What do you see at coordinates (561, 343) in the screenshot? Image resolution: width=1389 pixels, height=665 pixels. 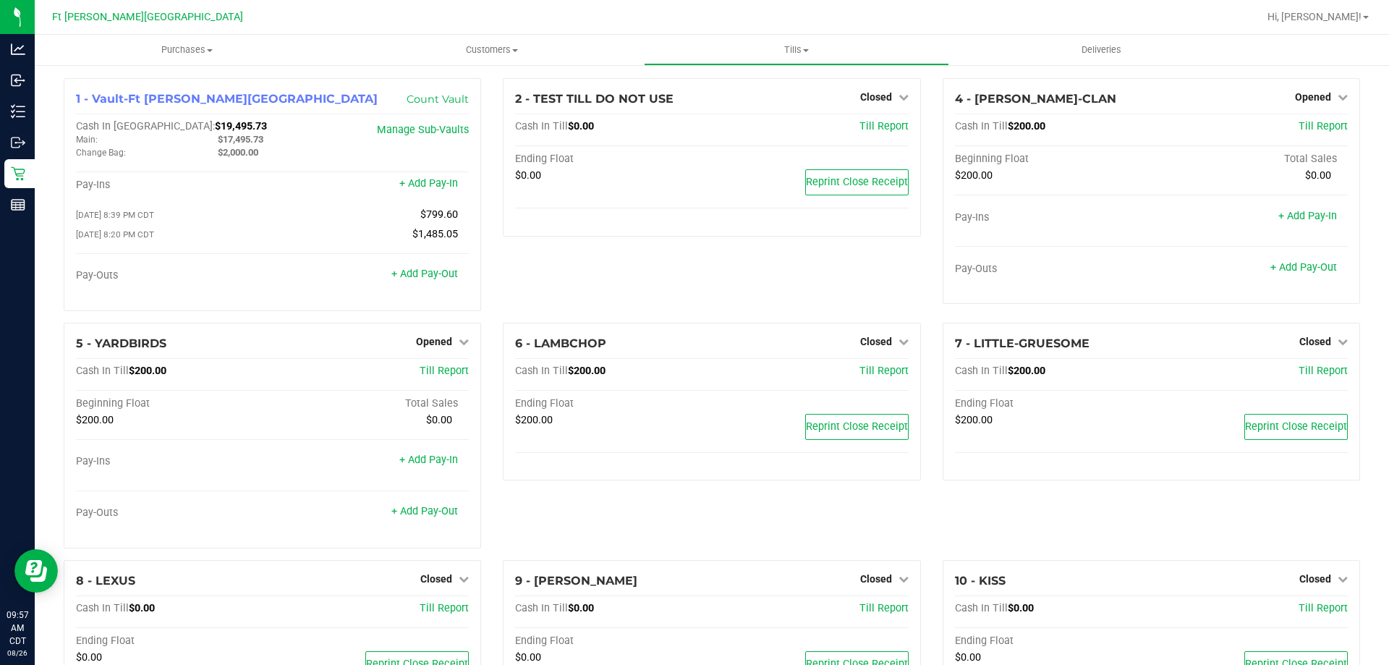 I see `span: 6 - LAMBCHOP` at bounding box center [561, 343].